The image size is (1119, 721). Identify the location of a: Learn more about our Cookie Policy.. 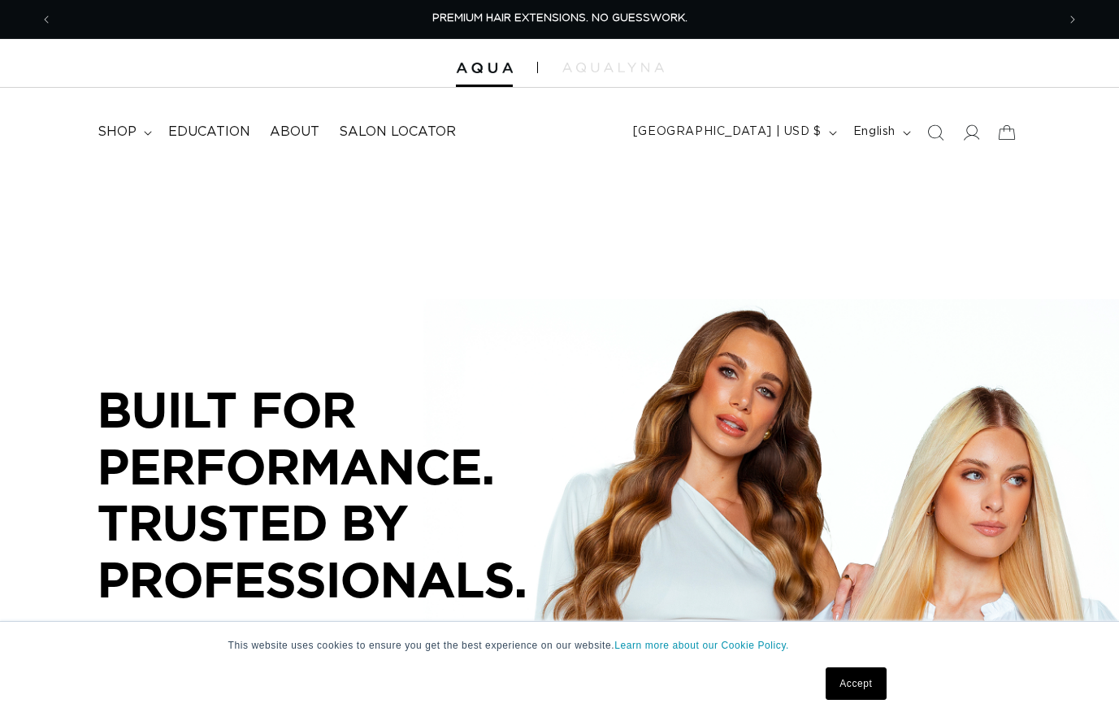
(701, 645).